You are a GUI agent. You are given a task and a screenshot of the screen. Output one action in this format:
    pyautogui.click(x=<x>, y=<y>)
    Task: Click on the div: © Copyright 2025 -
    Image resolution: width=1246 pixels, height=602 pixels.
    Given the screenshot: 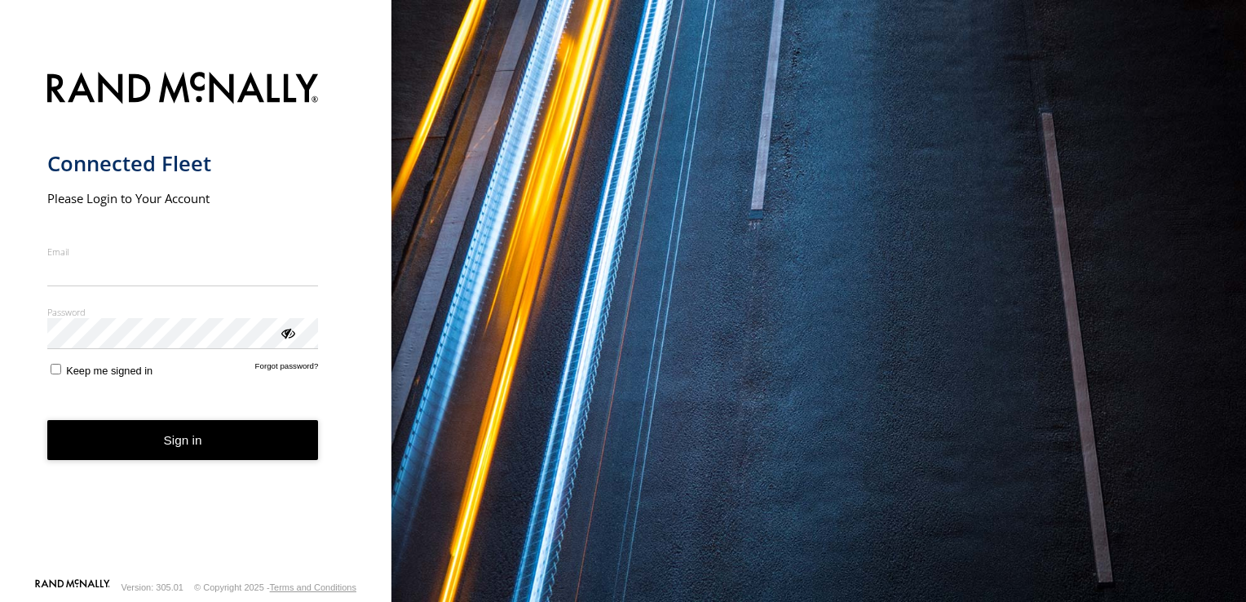 What is the action you would take?
    pyautogui.click(x=275, y=587)
    